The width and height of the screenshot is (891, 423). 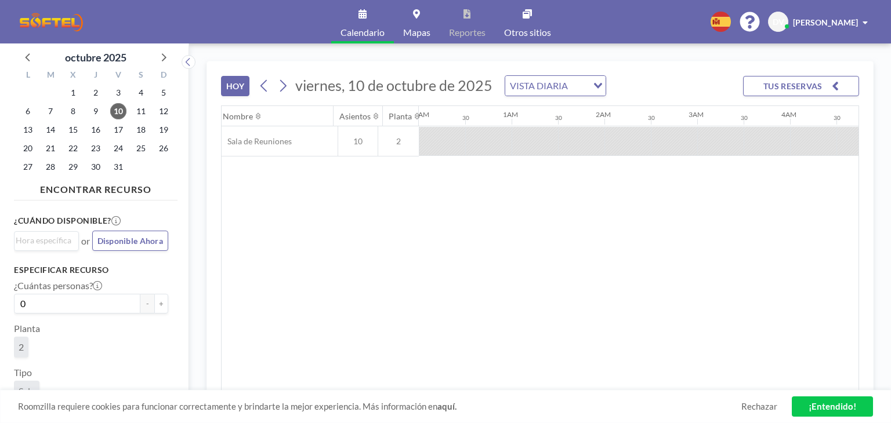 I want to click on span: Disponible Ahora, so click(x=130, y=241).